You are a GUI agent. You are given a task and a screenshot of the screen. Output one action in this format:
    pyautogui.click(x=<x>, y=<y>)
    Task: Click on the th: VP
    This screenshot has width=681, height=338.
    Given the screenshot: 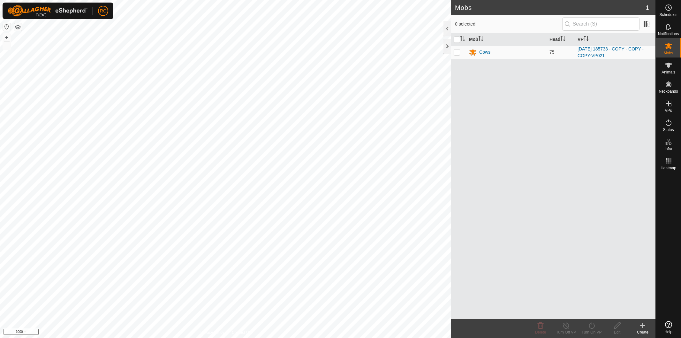 What is the action you would take?
    pyautogui.click(x=615, y=39)
    